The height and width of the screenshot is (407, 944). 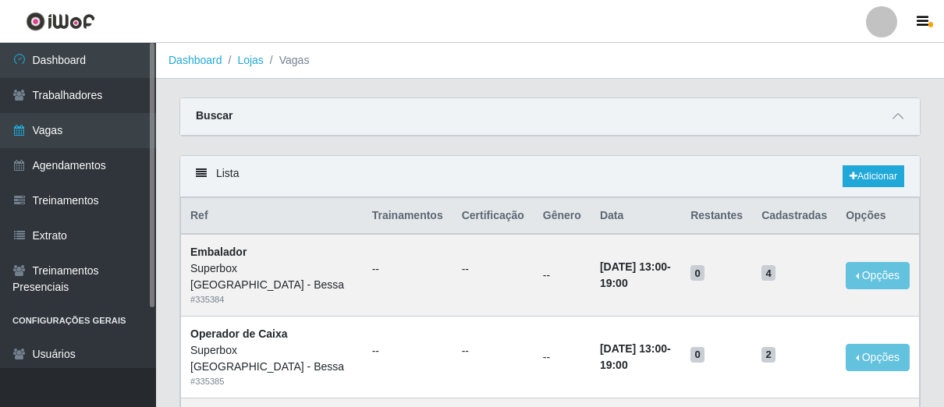 I want to click on th: Certificação, so click(x=493, y=216).